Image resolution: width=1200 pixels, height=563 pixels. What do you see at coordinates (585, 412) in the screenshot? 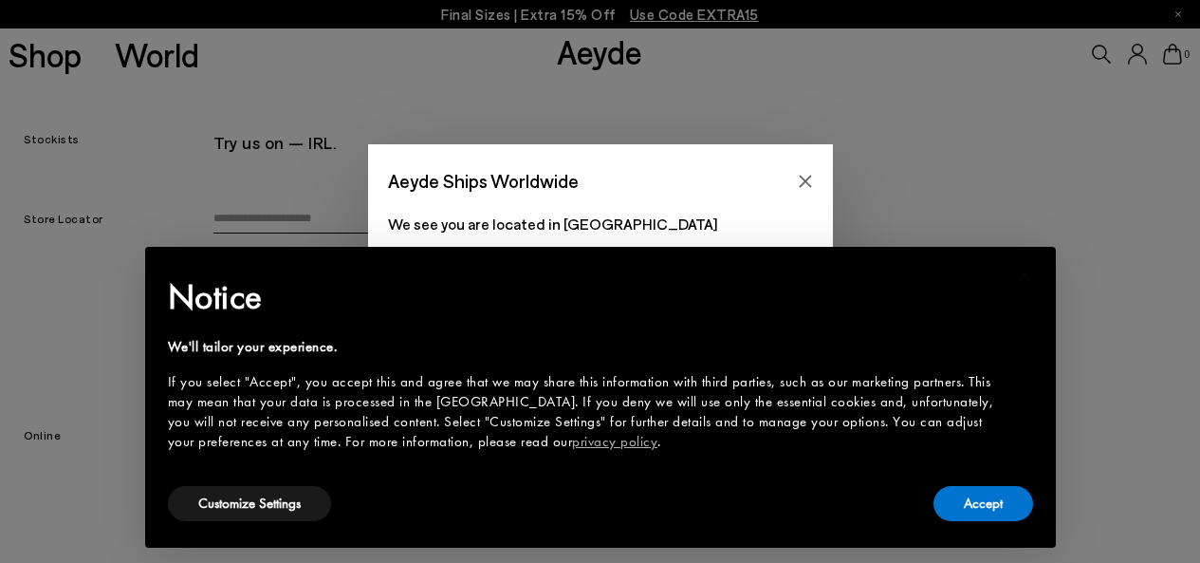
I see `div: If you select "Accept", you accept this and agree that we may share this information with third p...` at bounding box center [585, 412].